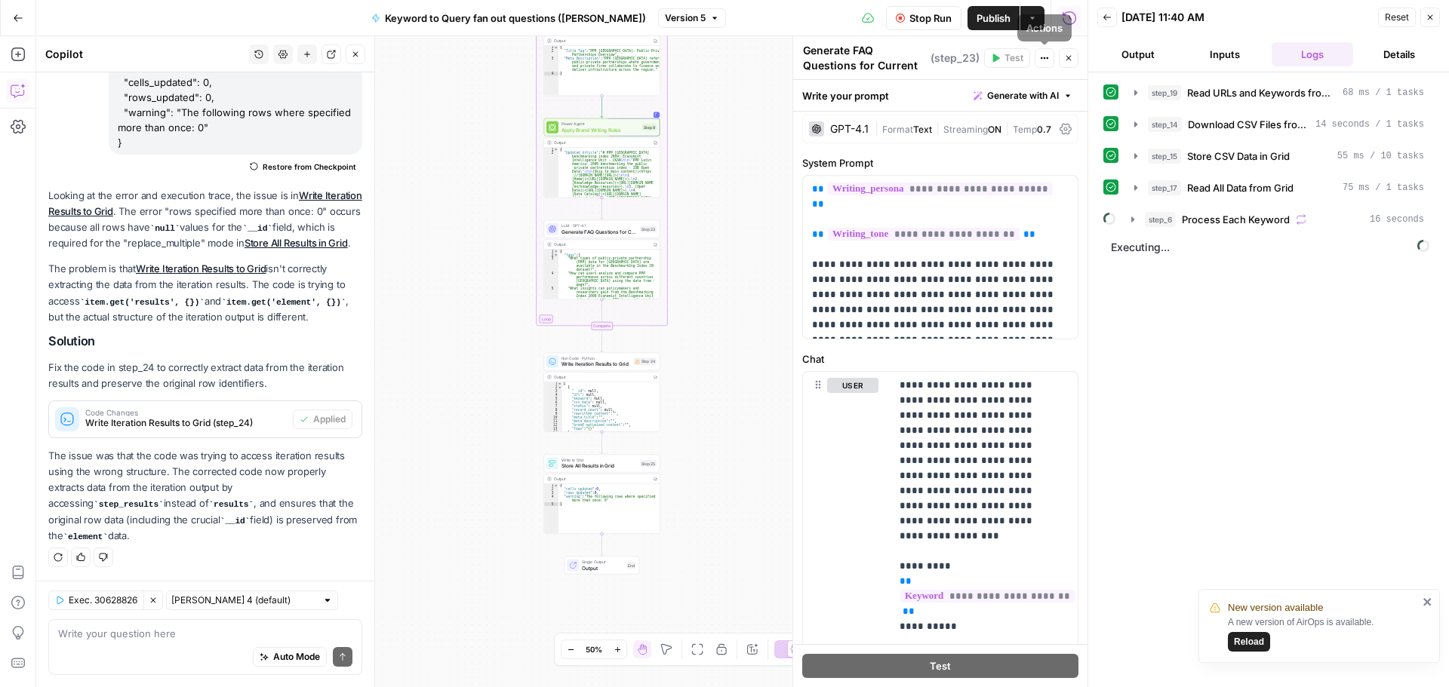  What do you see at coordinates (1164, 93) in the screenshot?
I see `span: step_19` at bounding box center [1164, 93].